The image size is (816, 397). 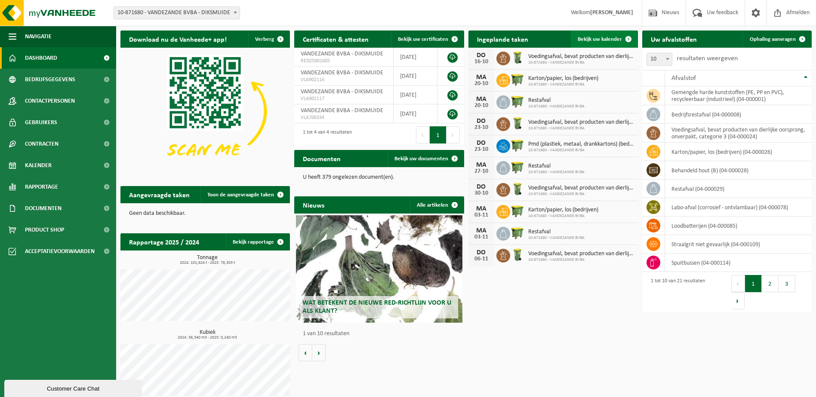 What do you see at coordinates (738, 170) in the screenshot?
I see `td: behandeld hout (B) (04-000028)` at bounding box center [738, 170].